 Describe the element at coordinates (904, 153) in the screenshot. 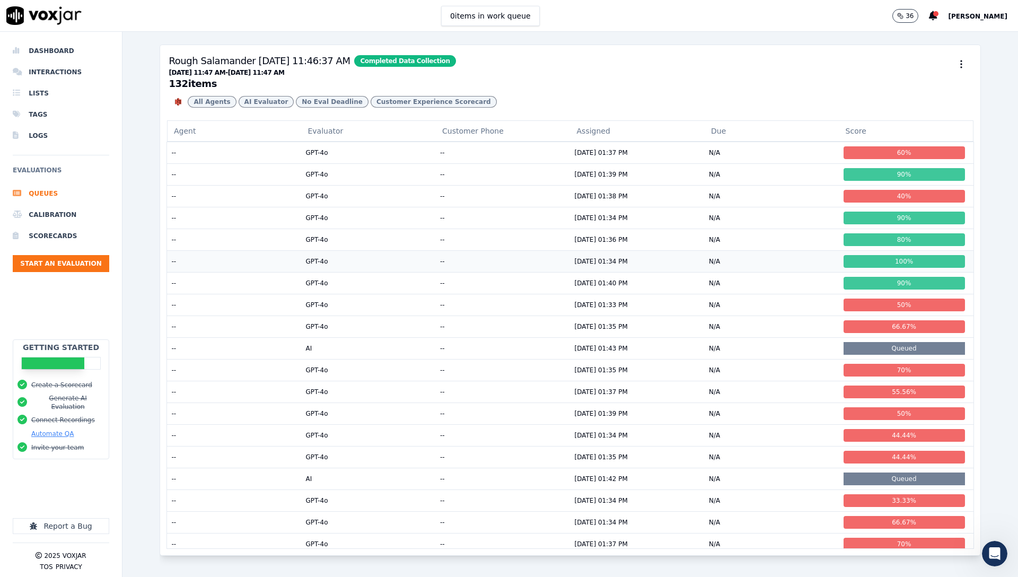

I see `div: 60 %` at that location.